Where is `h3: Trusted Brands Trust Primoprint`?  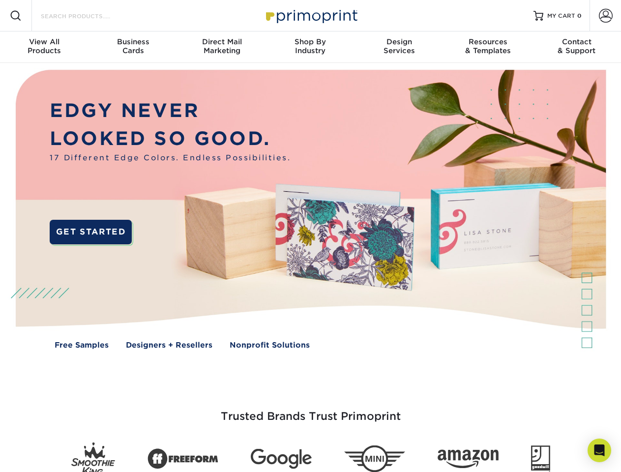
h3: Trusted Brands Trust Primoprint is located at coordinates (311, 410).